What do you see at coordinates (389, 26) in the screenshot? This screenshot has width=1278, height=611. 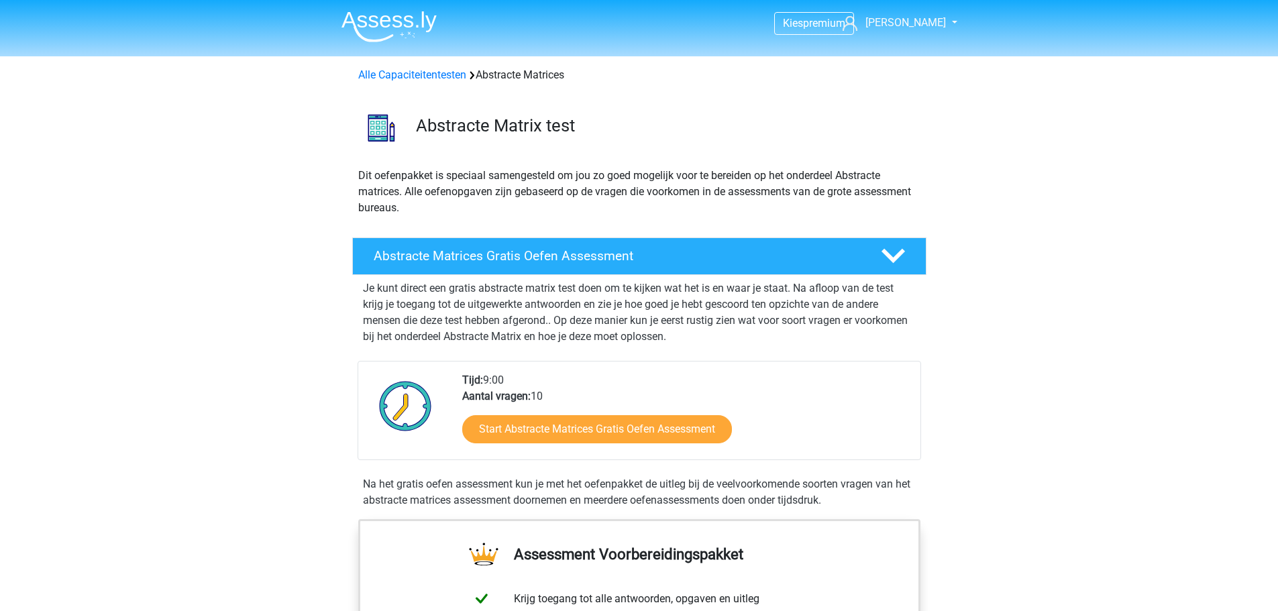 I see `img: Assessly` at bounding box center [389, 26].